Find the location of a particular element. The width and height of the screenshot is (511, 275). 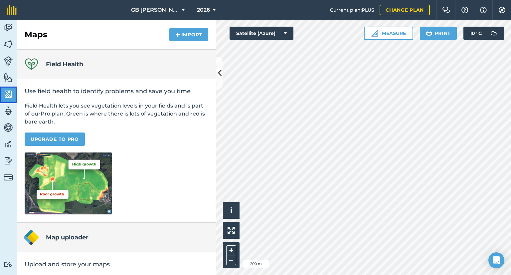

img: svg+xml;base64,PHN2ZyB4bWxucz0iaHR0cDovL3d3dy53My5vcmcvMjAwMC9zdmciIHdpZHRoPSIxNyIgaGVpZ2h0PSIxNy... is located at coordinates (483, 10).